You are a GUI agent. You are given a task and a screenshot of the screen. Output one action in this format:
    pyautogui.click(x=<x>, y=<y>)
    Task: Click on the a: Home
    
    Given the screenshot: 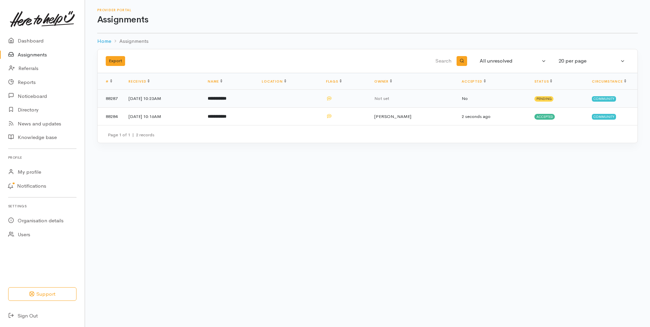 What is the action you would take?
    pyautogui.click(x=104, y=41)
    